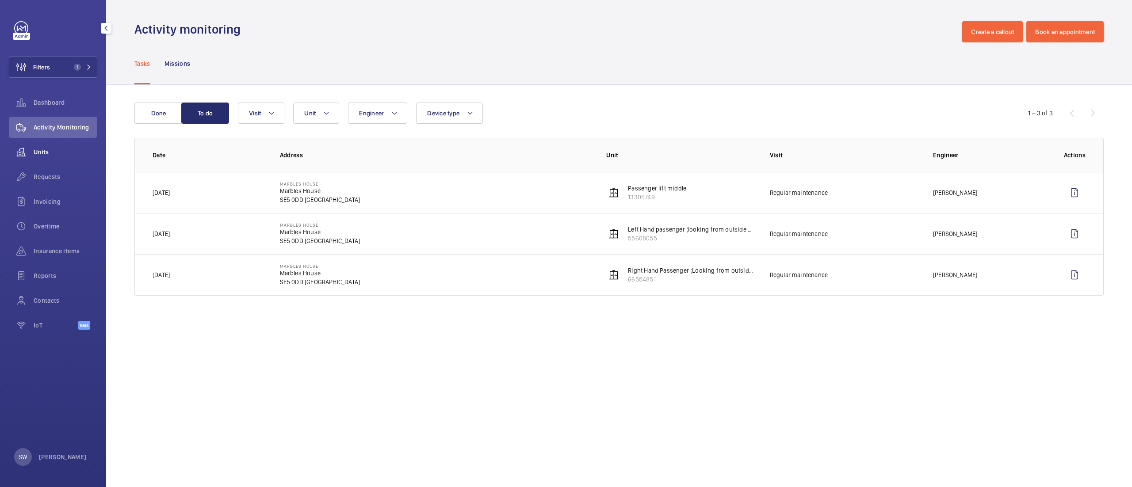  I want to click on p: Unit, so click(681, 155).